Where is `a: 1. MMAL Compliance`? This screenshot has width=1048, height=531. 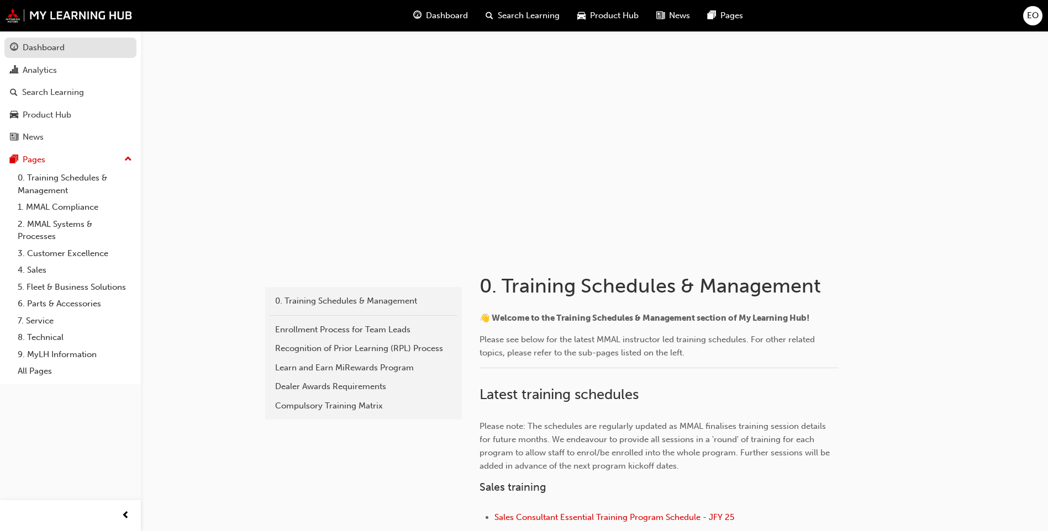 a: 1. MMAL Compliance is located at coordinates (75, 207).